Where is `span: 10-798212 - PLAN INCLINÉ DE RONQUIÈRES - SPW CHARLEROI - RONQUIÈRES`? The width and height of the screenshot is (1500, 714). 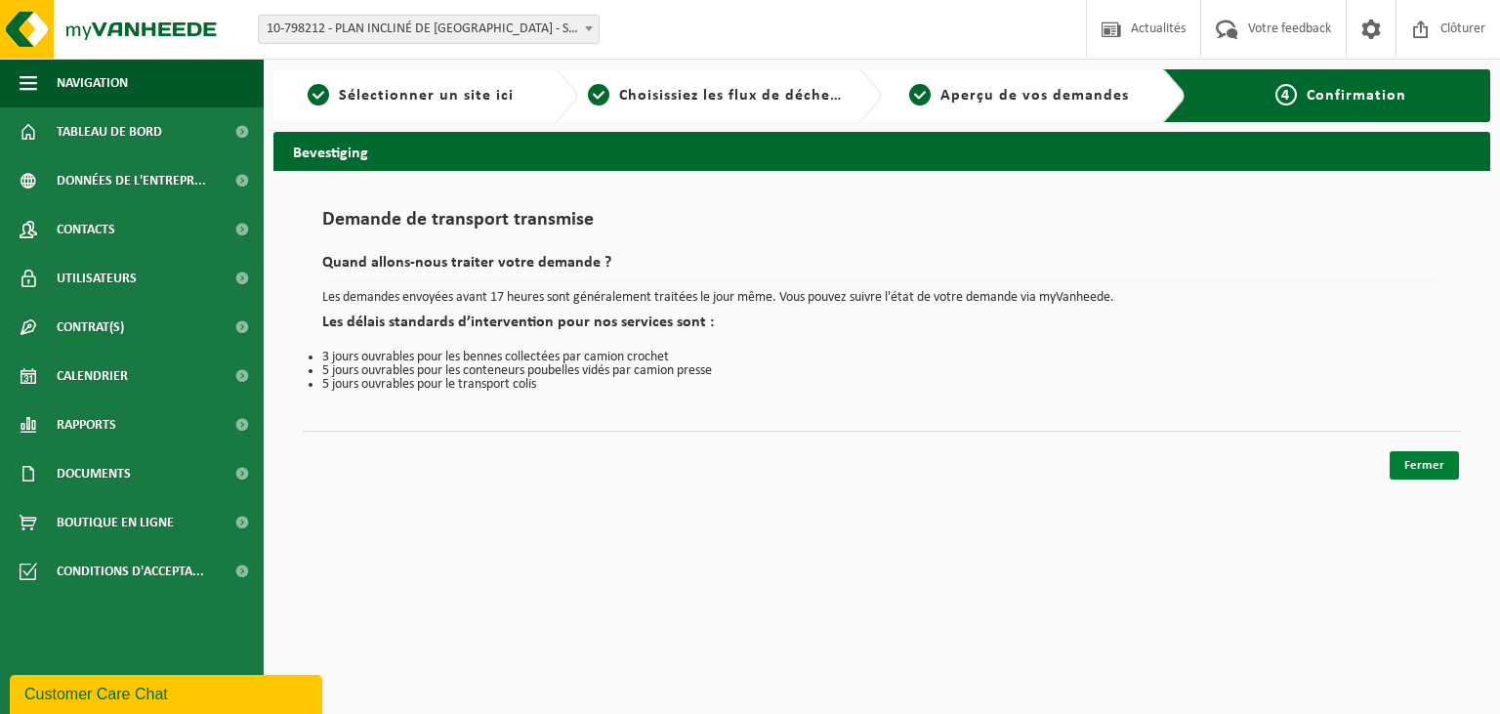 span: 10-798212 - PLAN INCLINÉ DE RONQUIÈRES - SPW CHARLEROI - RONQUIÈRES is located at coordinates (429, 29).